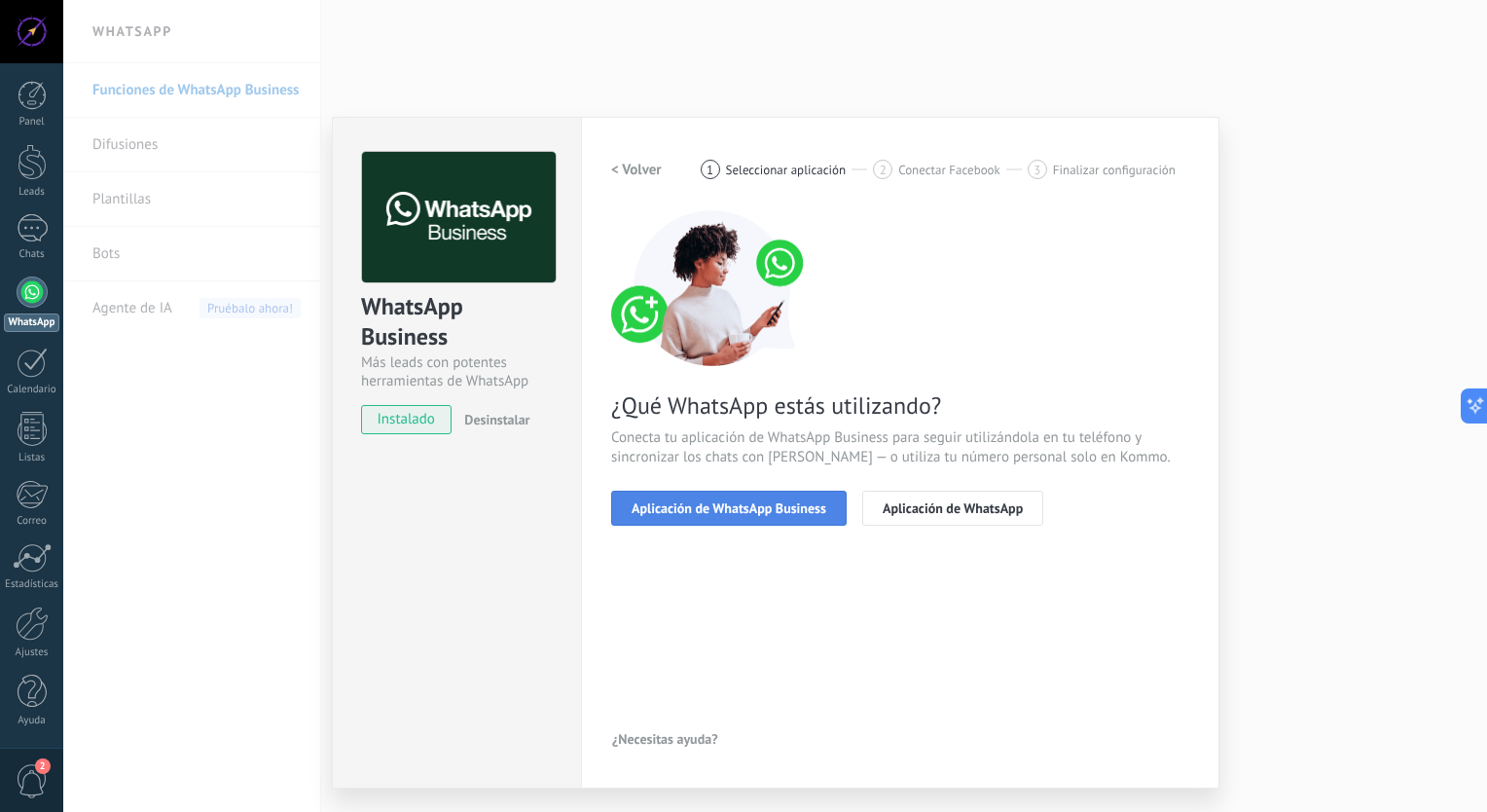  What do you see at coordinates (32, 389) in the screenshot?
I see `div: Calendario` at bounding box center [32, 389].